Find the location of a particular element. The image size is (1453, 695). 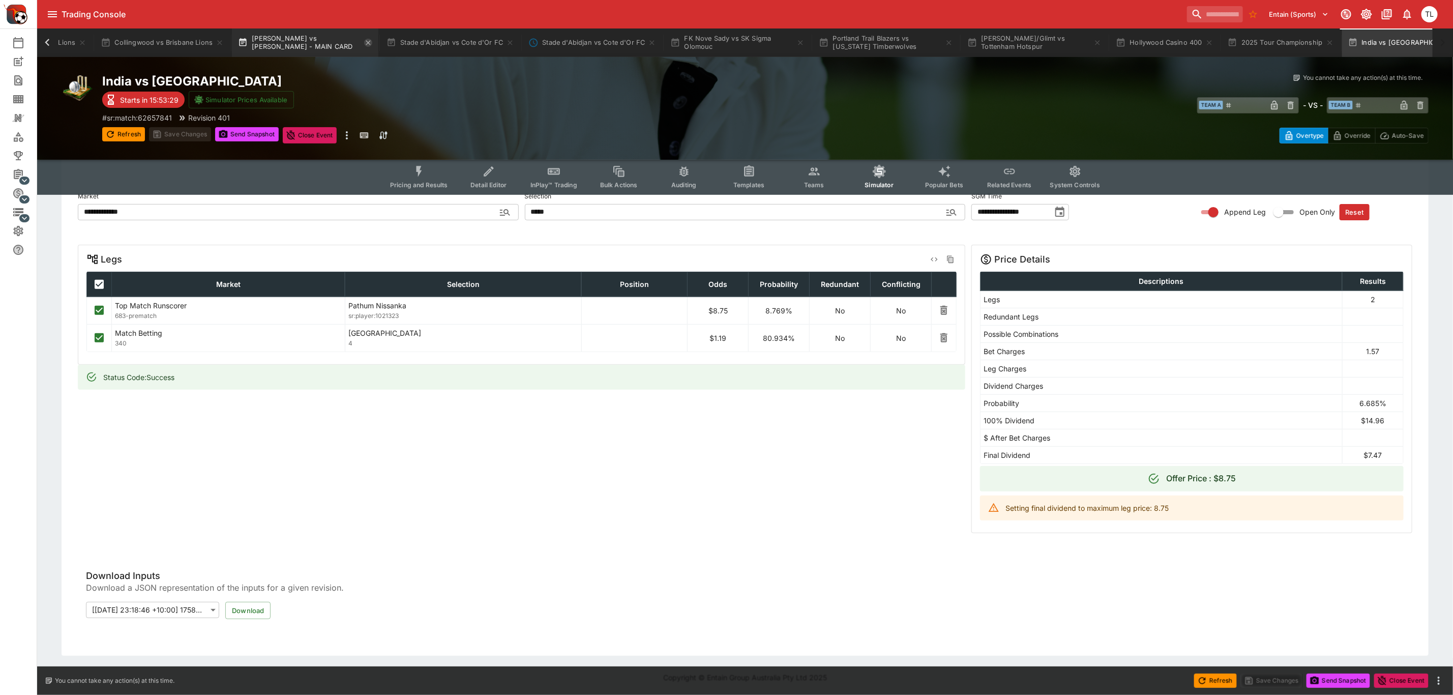

h5: Legs is located at coordinates (111, 259).